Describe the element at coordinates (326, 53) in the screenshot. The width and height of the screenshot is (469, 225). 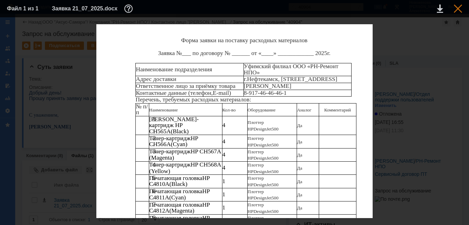
I see `span: 5` at that location.